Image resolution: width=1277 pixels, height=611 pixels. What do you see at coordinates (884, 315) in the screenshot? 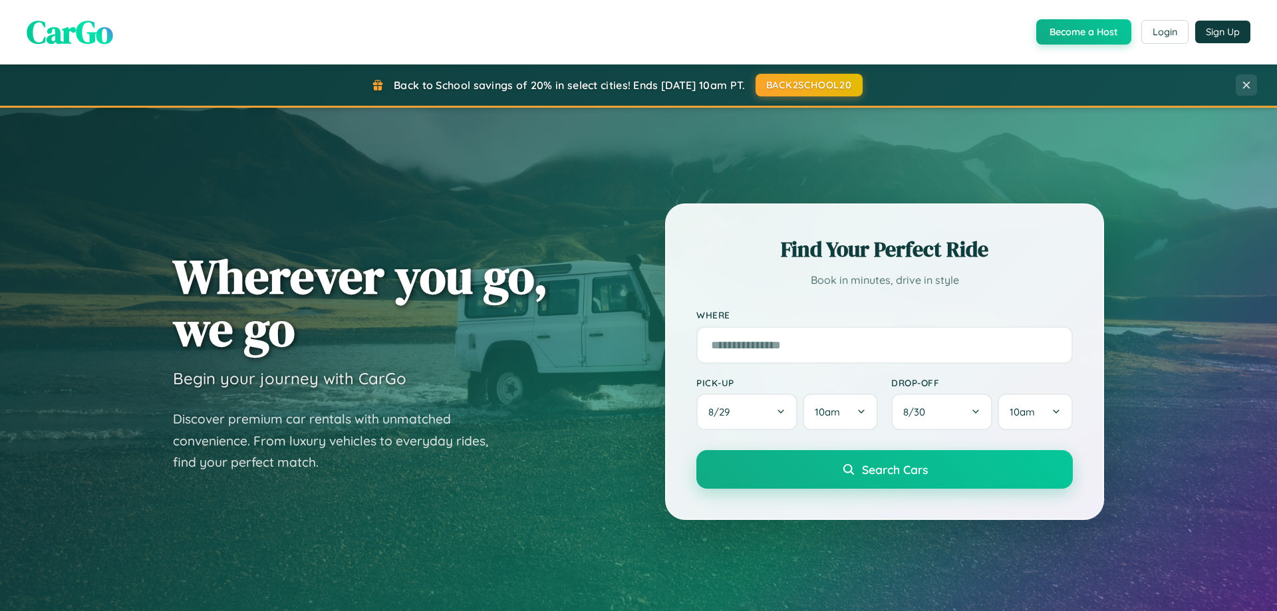
I see `label: Where` at bounding box center [884, 315].